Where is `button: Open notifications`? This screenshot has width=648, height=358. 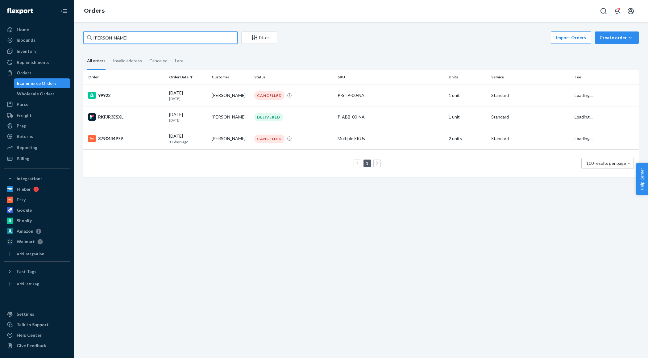
button: Open notifications is located at coordinates (617, 11).